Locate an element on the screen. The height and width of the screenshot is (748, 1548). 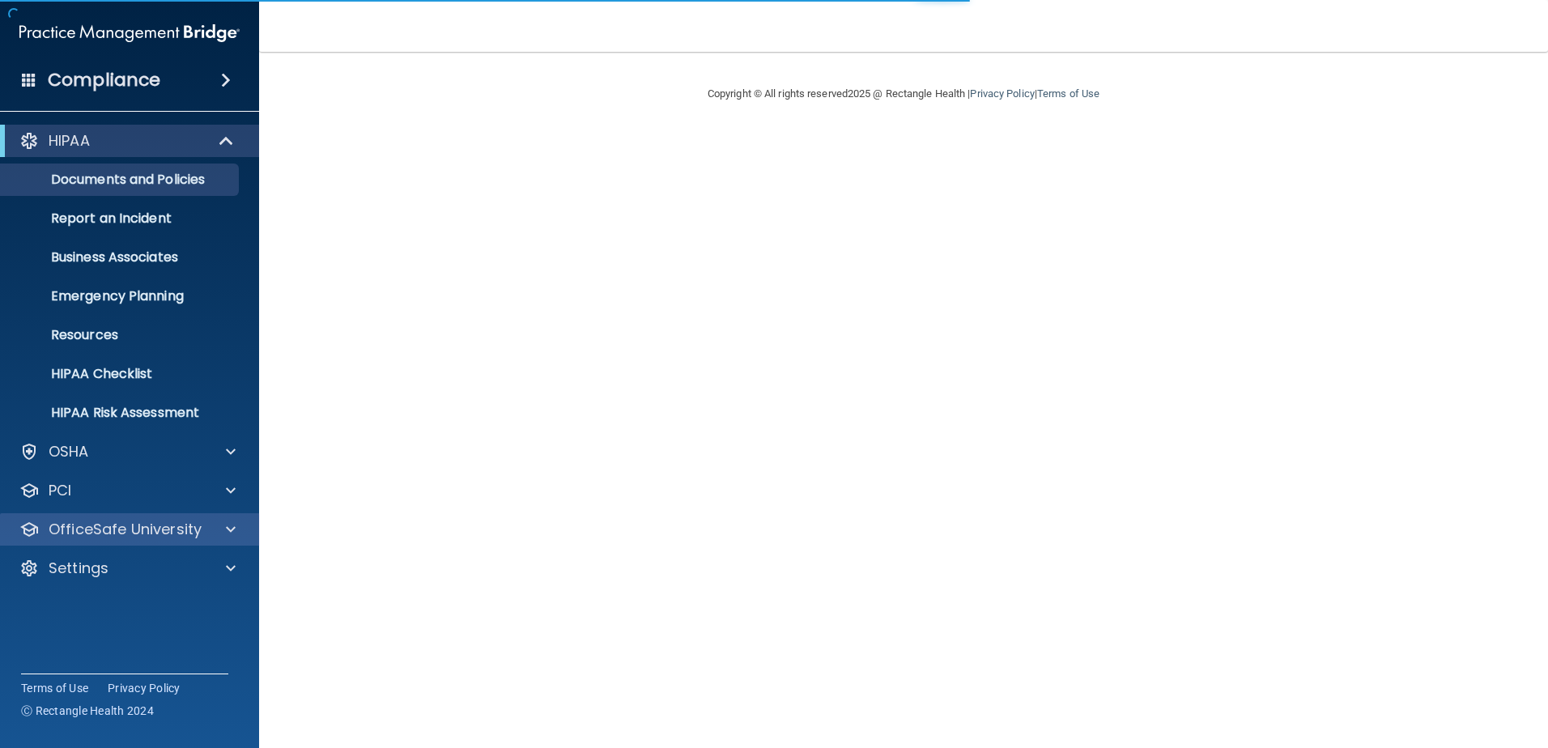
p: PCI is located at coordinates (60, 491).